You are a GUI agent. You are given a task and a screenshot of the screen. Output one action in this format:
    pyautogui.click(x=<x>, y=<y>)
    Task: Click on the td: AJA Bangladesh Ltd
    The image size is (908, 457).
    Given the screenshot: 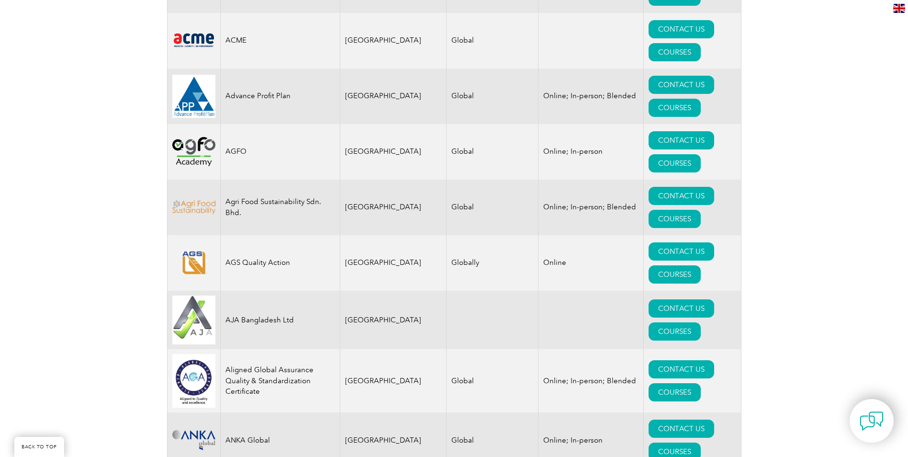 What is the action you would take?
    pyautogui.click(x=280, y=320)
    